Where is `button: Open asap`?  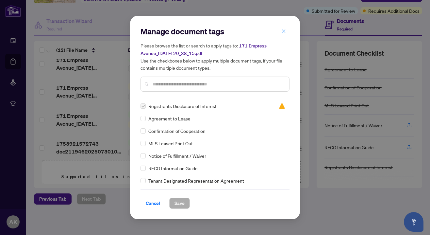 button: Open asap is located at coordinates (414, 222).